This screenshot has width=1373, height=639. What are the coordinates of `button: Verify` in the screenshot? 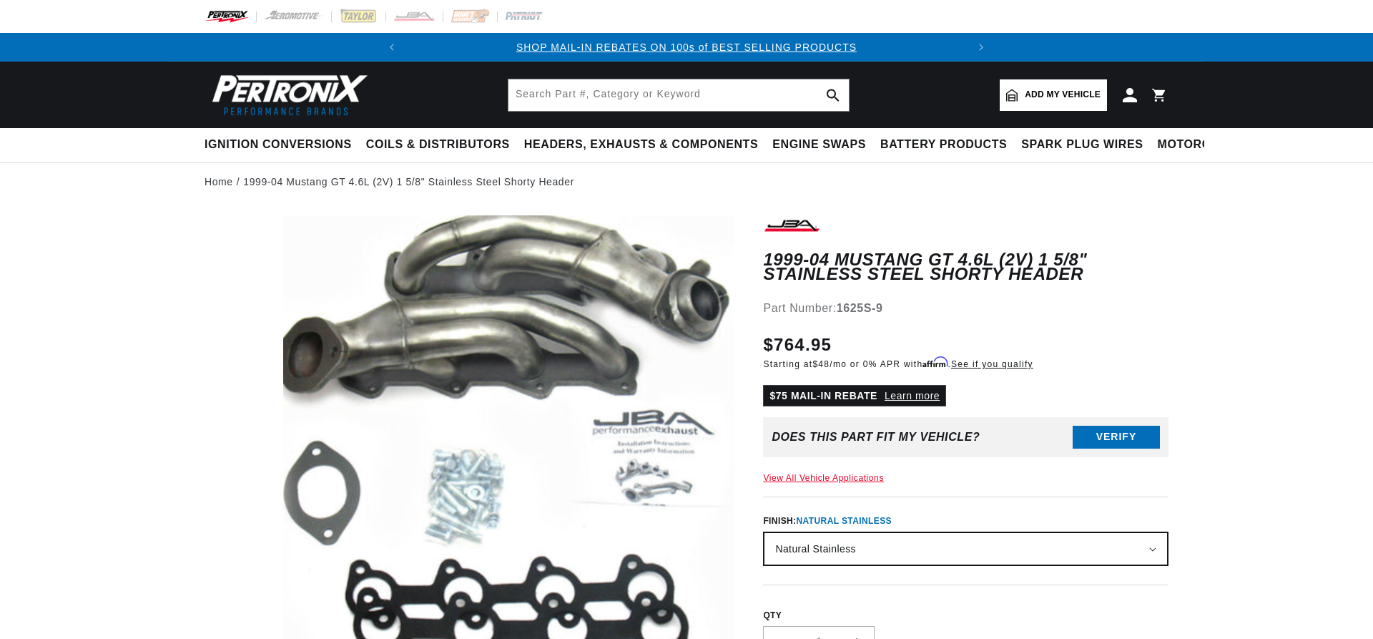 It's located at (1117, 437).